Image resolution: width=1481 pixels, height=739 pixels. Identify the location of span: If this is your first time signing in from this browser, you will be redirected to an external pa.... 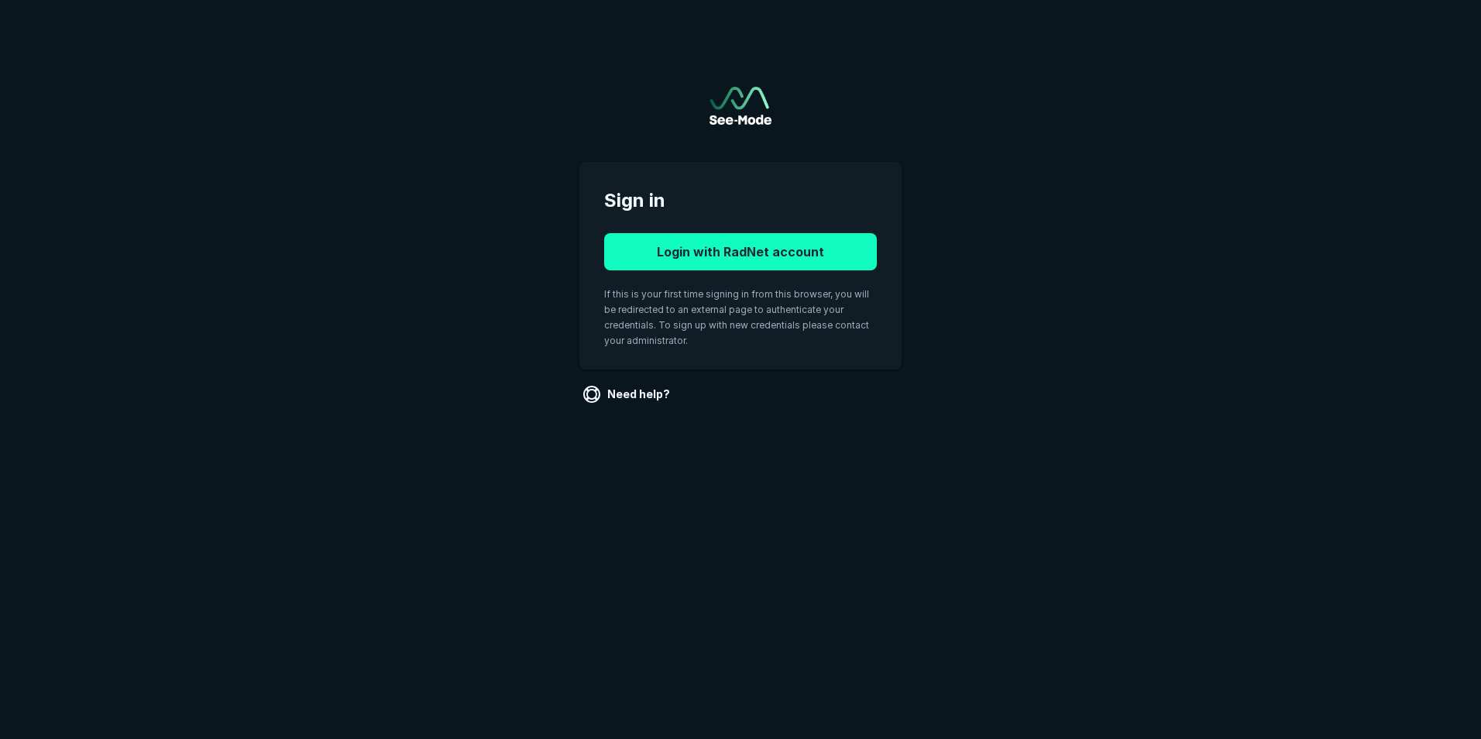
(737, 317).